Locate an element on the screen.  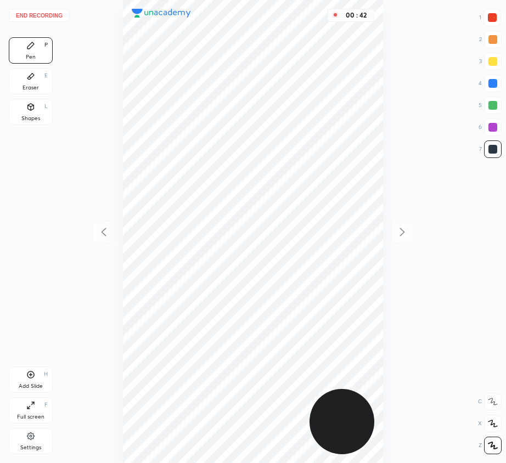
div: Full screen is located at coordinates (31, 417).